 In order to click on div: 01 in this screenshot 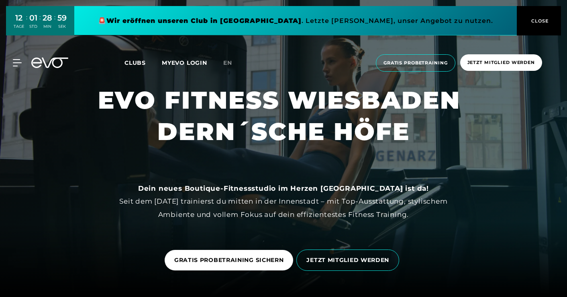, I will do `click(33, 18)`.